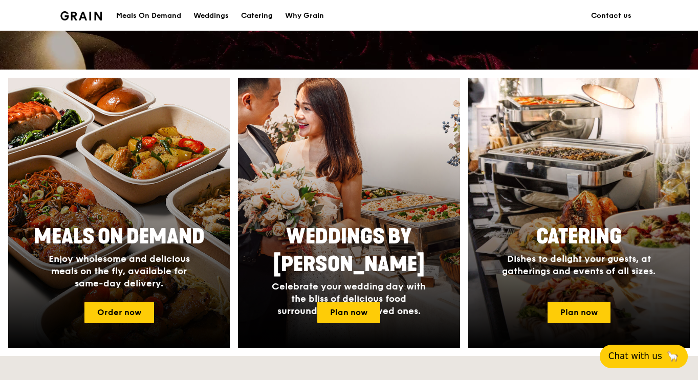  What do you see at coordinates (257, 16) in the screenshot?
I see `a: Catering` at bounding box center [257, 16].